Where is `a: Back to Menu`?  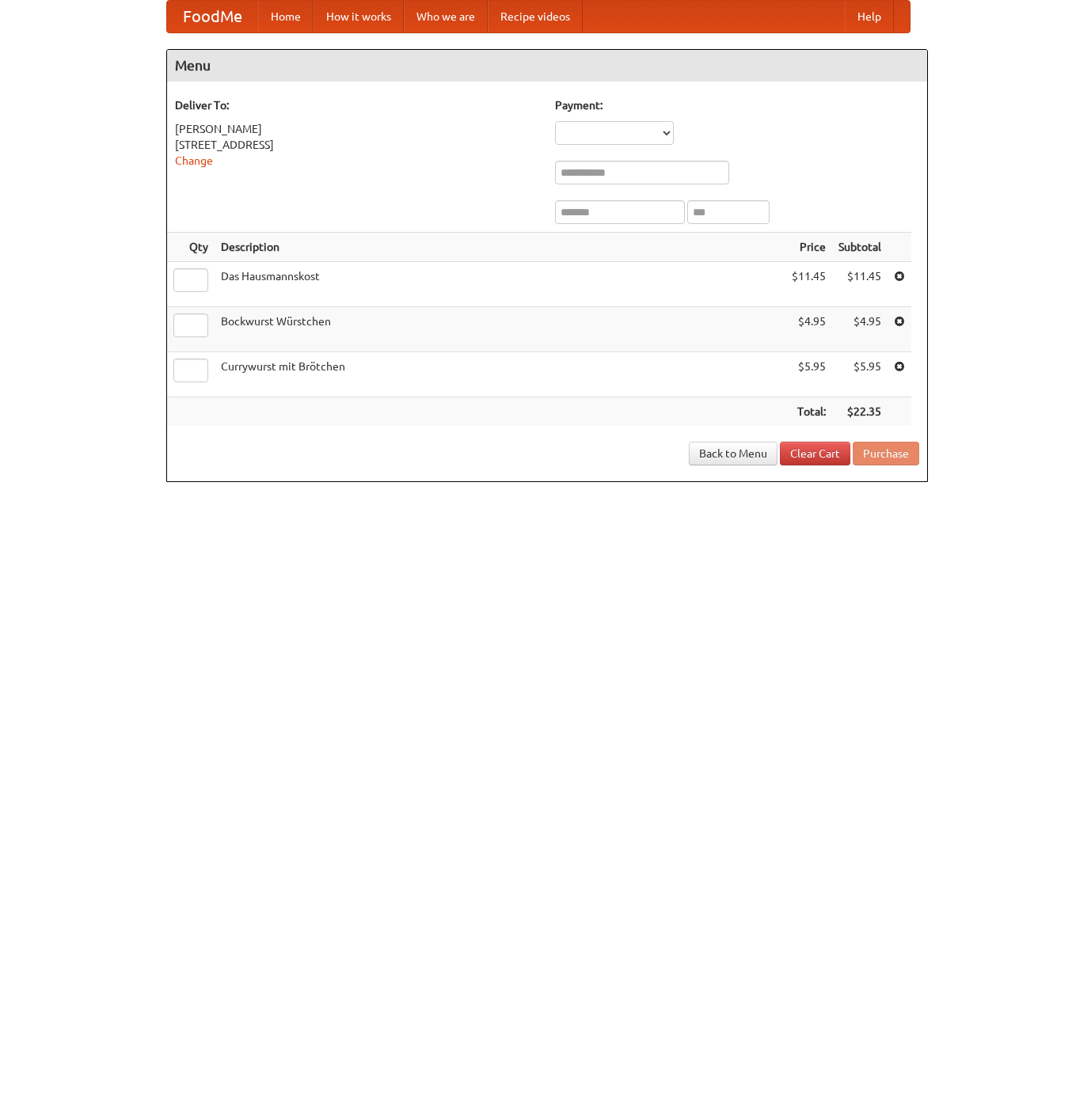
a: Back to Menu is located at coordinates (733, 453).